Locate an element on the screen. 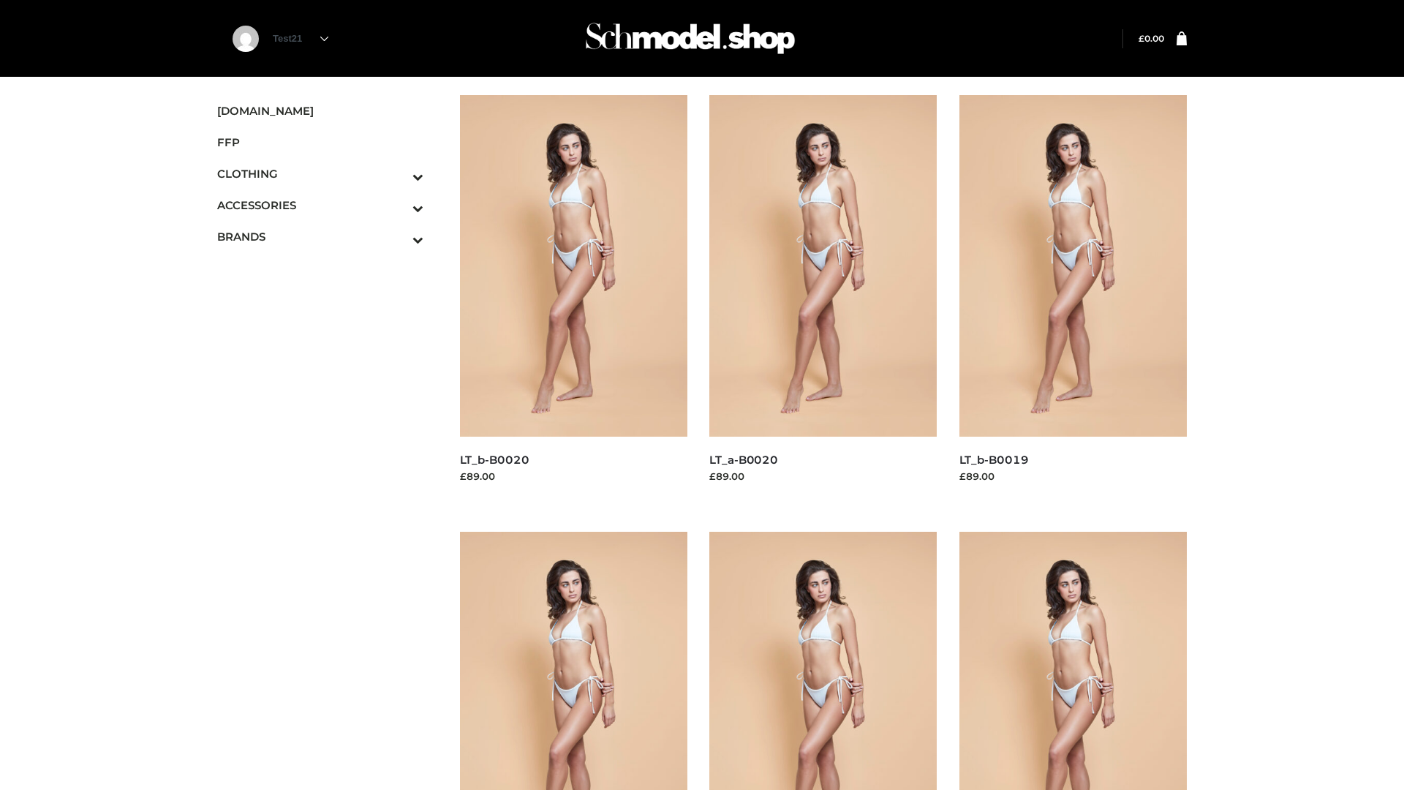 This screenshot has height=790, width=1404. a: Schmodel Admin 964 is located at coordinates (690, 38).